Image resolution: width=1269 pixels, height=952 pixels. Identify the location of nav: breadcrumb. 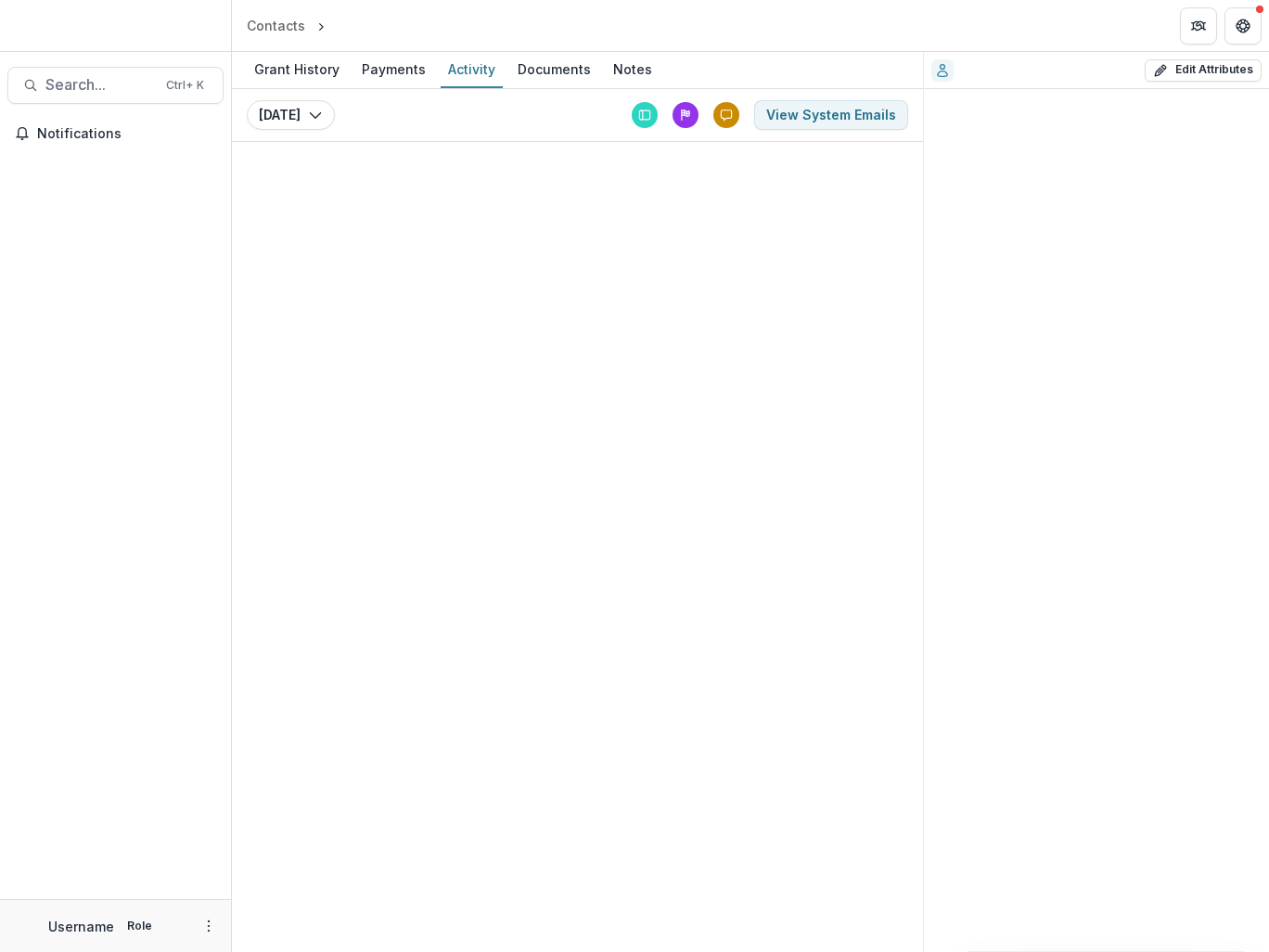
(324, 25).